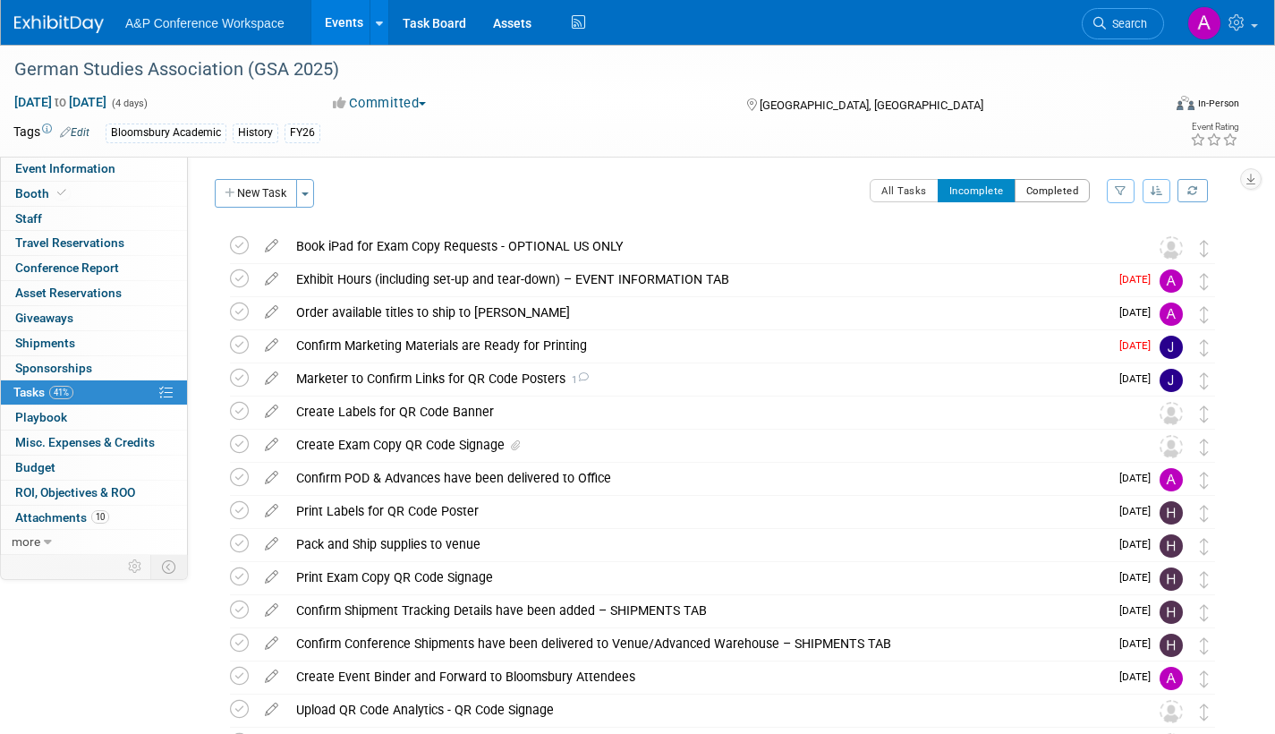  Describe the element at coordinates (94, 467) in the screenshot. I see `a: Budget` at that location.